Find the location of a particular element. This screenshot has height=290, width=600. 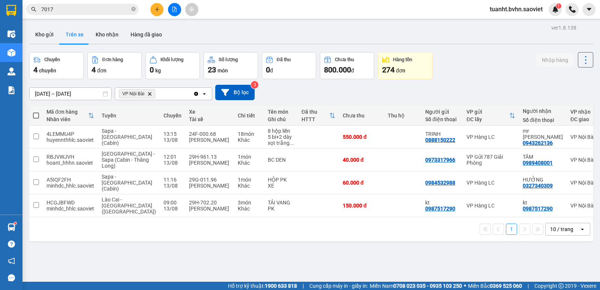

th: Toggle SortBy is located at coordinates (319, 116).